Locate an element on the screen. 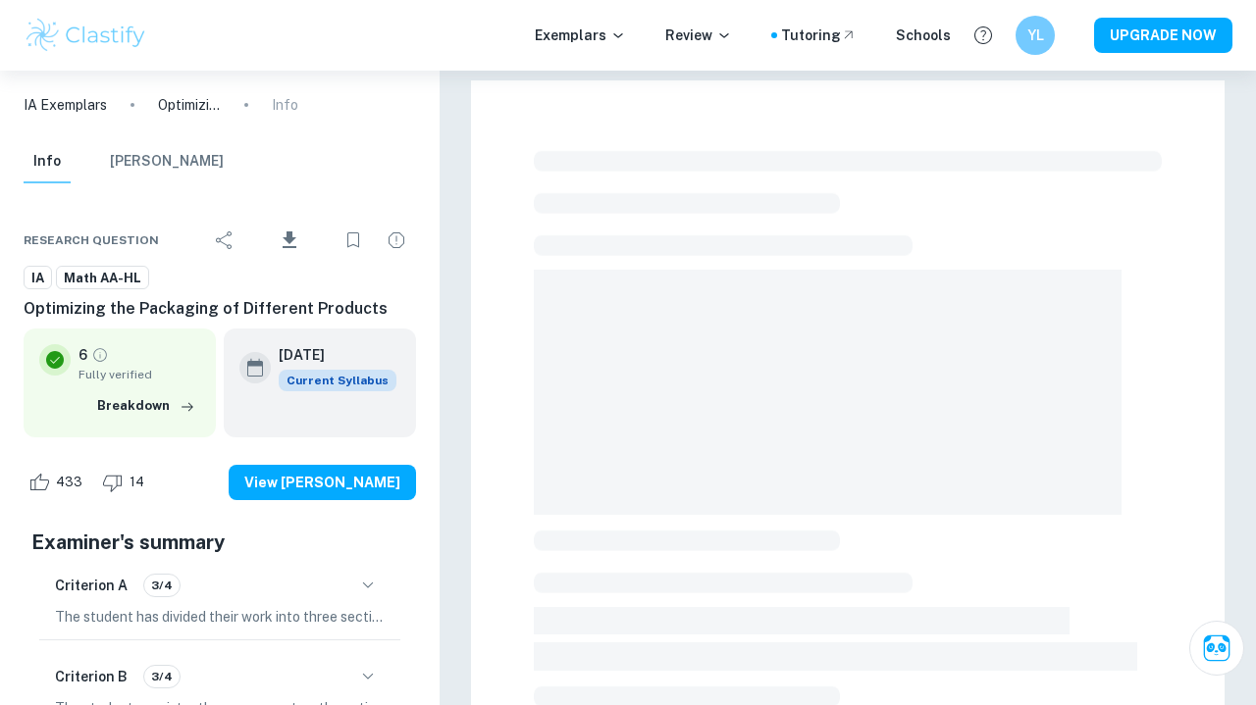 This screenshot has height=705, width=1256. button: Breakdown is located at coordinates (146, 406).